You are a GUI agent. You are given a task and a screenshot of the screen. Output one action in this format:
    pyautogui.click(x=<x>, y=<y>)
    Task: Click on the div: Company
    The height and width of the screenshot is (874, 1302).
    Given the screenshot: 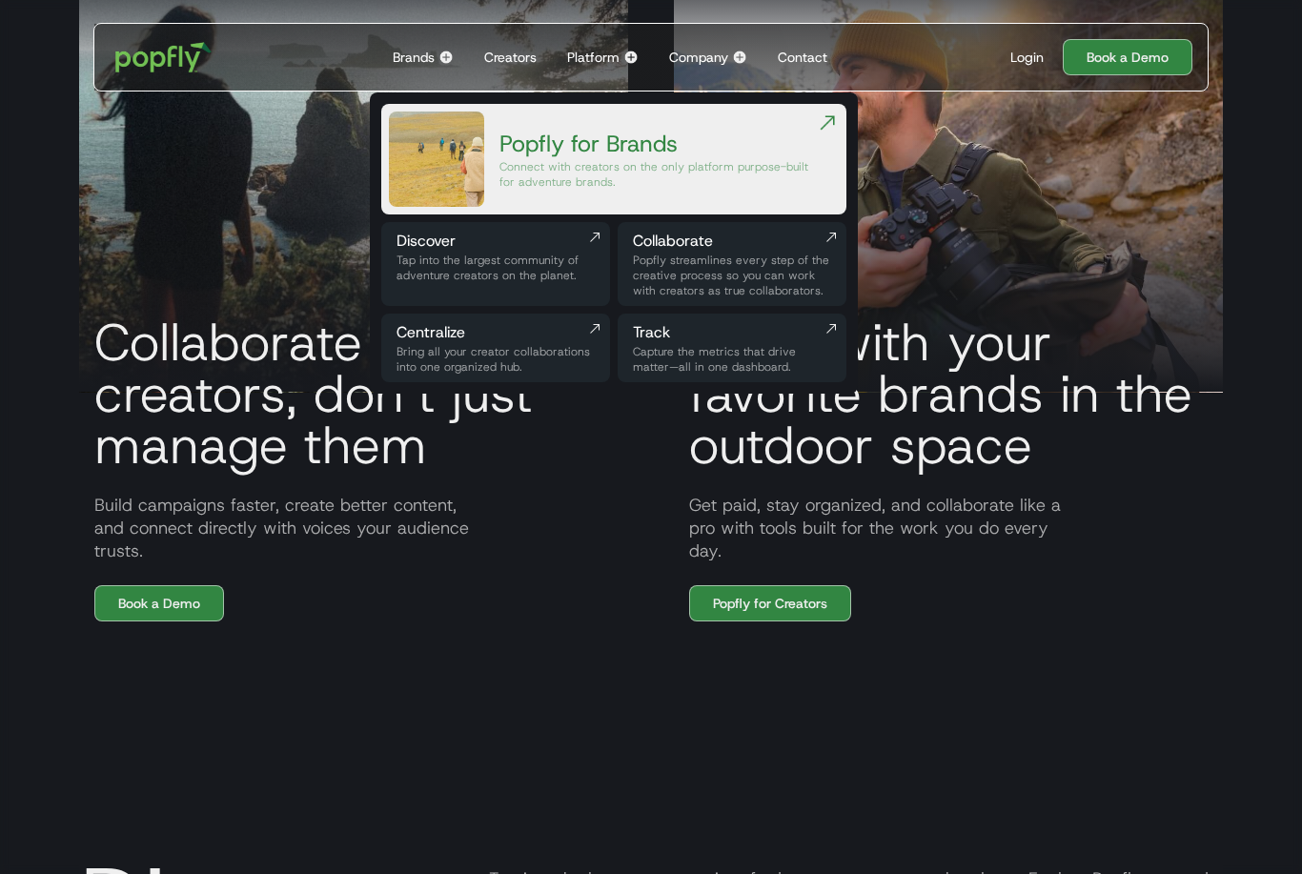 What is the action you would take?
    pyautogui.click(x=698, y=57)
    